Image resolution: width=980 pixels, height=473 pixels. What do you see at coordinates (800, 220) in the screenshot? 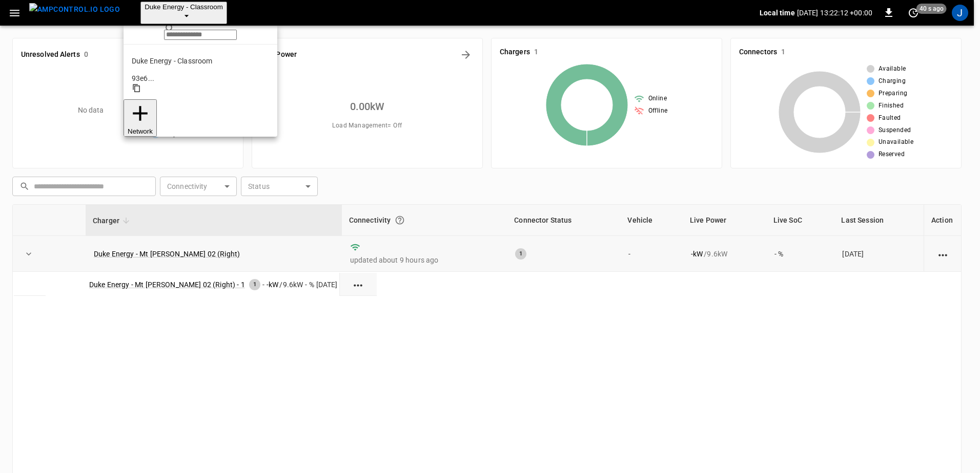
I see `th: Live SoC` at bounding box center [800, 220].